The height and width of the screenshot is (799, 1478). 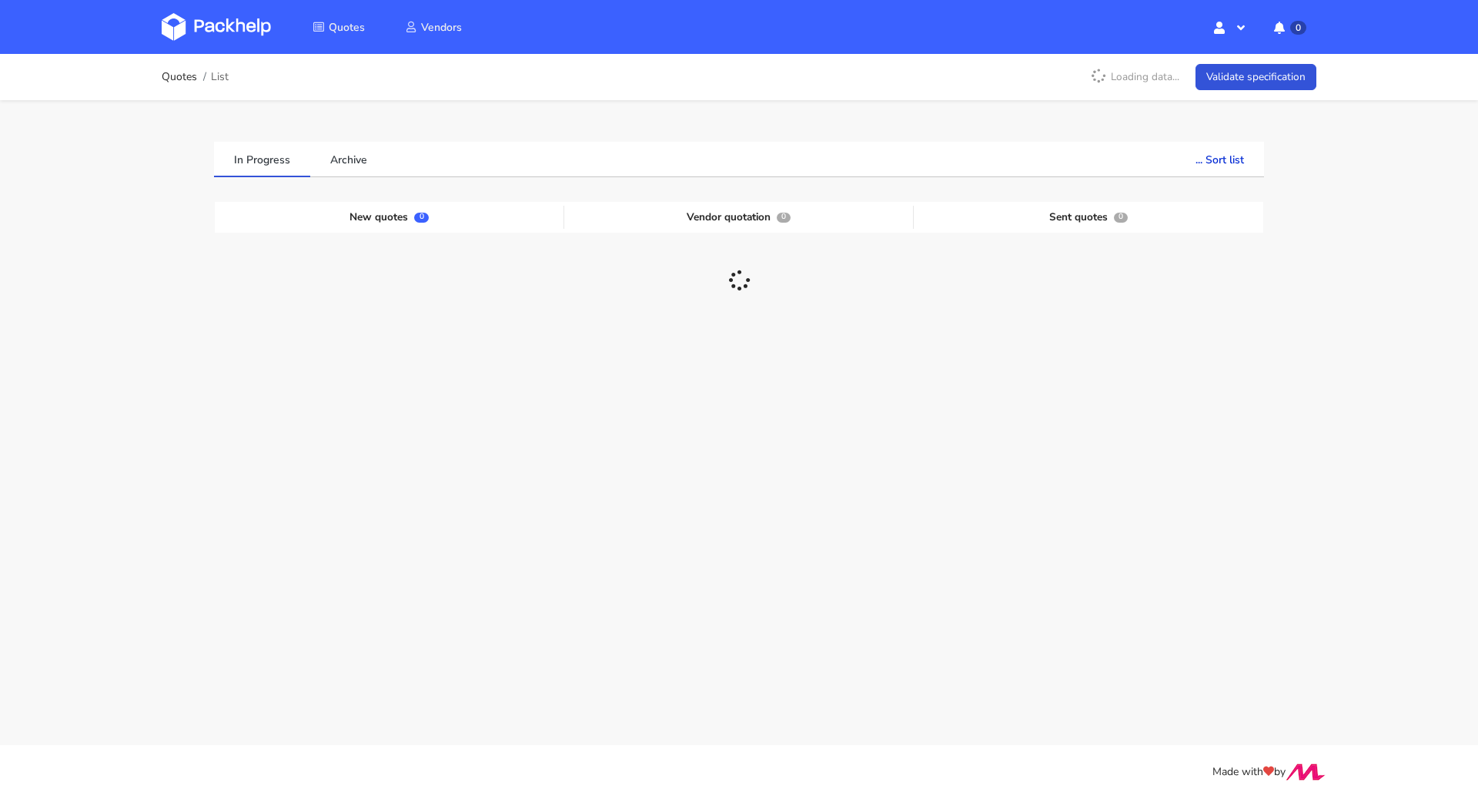 I want to click on a: Archive, so click(x=349, y=159).